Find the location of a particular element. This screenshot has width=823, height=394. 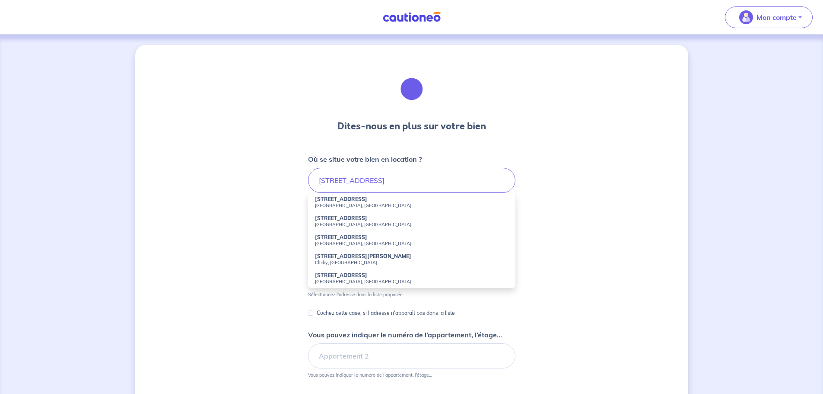

p: Sélectionnez l'adresse dans la liste proposée is located at coordinates (355, 294).